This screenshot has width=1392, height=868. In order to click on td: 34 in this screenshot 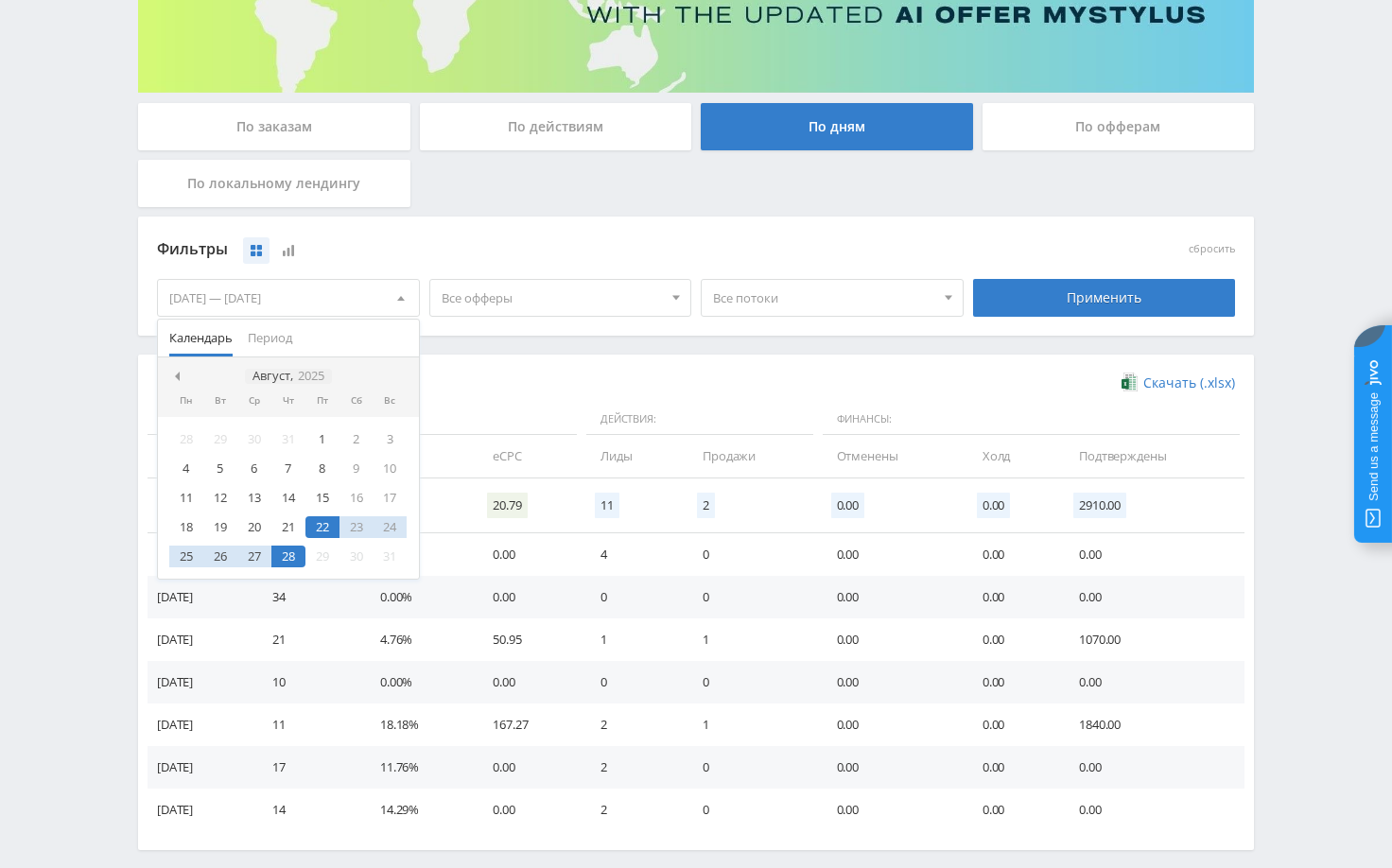, I will do `click(307, 596)`.